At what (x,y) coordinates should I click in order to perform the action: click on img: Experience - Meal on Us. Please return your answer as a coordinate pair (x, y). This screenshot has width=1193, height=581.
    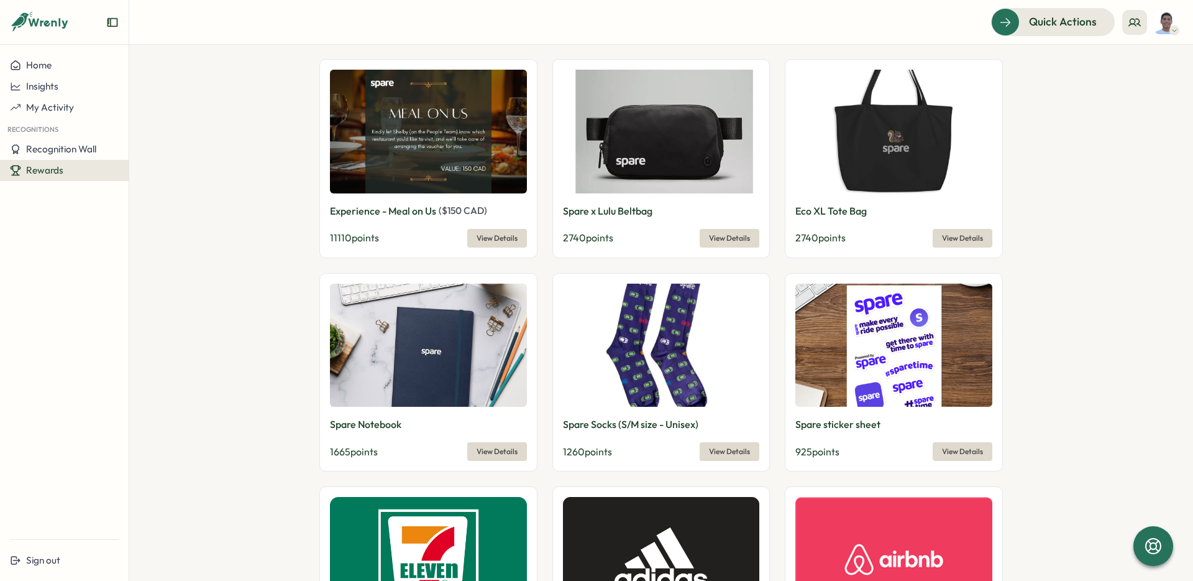
    Looking at the image, I should click on (428, 131).